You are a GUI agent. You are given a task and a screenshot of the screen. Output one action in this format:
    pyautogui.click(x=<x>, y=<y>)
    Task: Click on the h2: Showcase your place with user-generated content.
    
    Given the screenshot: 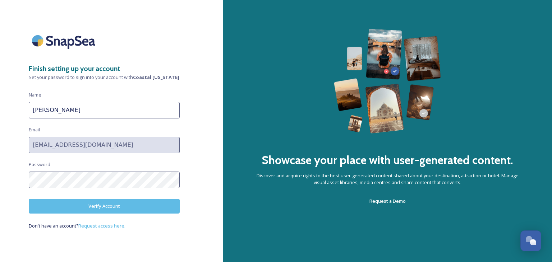 What is the action you would take?
    pyautogui.click(x=387, y=160)
    